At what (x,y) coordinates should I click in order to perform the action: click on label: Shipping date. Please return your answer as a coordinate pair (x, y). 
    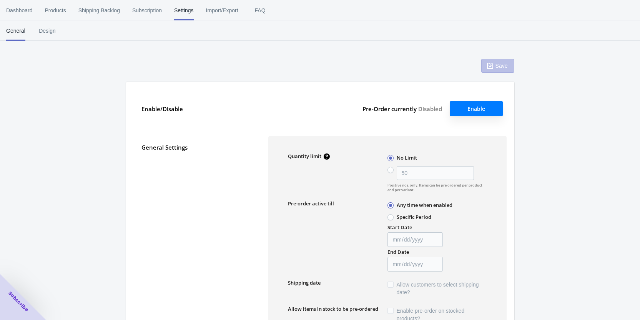
    Looking at the image, I should click on (304, 283).